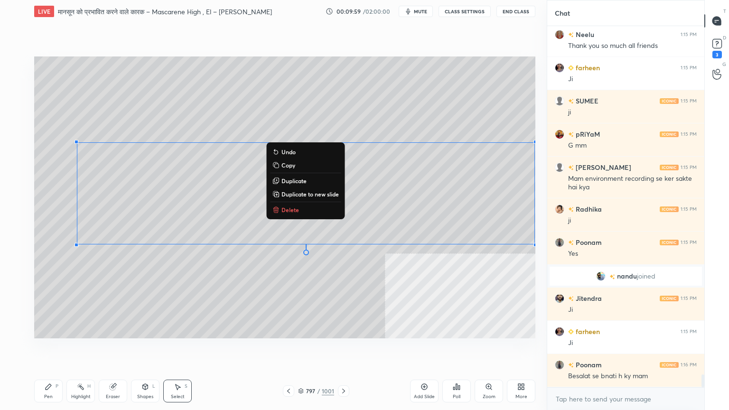 The image size is (729, 410). Describe the element at coordinates (724, 64) in the screenshot. I see `p: G` at that location.